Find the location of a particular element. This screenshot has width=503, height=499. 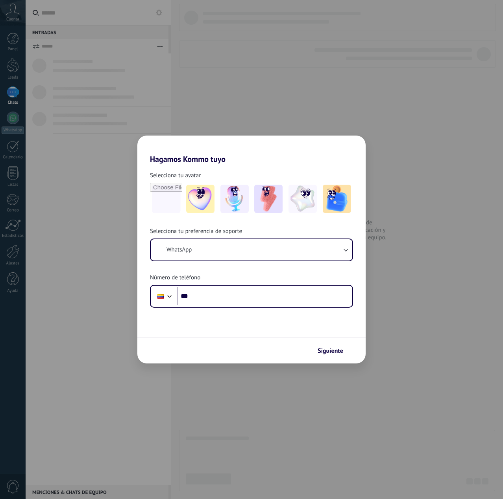

h2: Hagamos Kommo tuyo is located at coordinates (251, 150).